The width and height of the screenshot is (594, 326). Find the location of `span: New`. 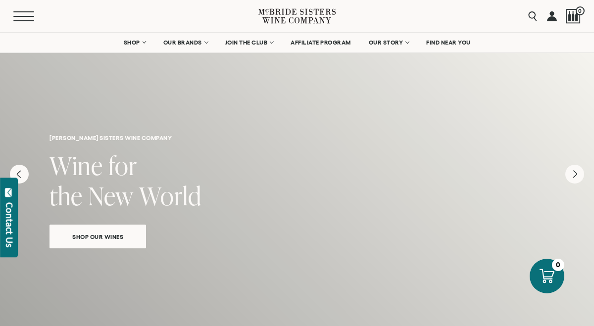

span: New is located at coordinates (111, 196).